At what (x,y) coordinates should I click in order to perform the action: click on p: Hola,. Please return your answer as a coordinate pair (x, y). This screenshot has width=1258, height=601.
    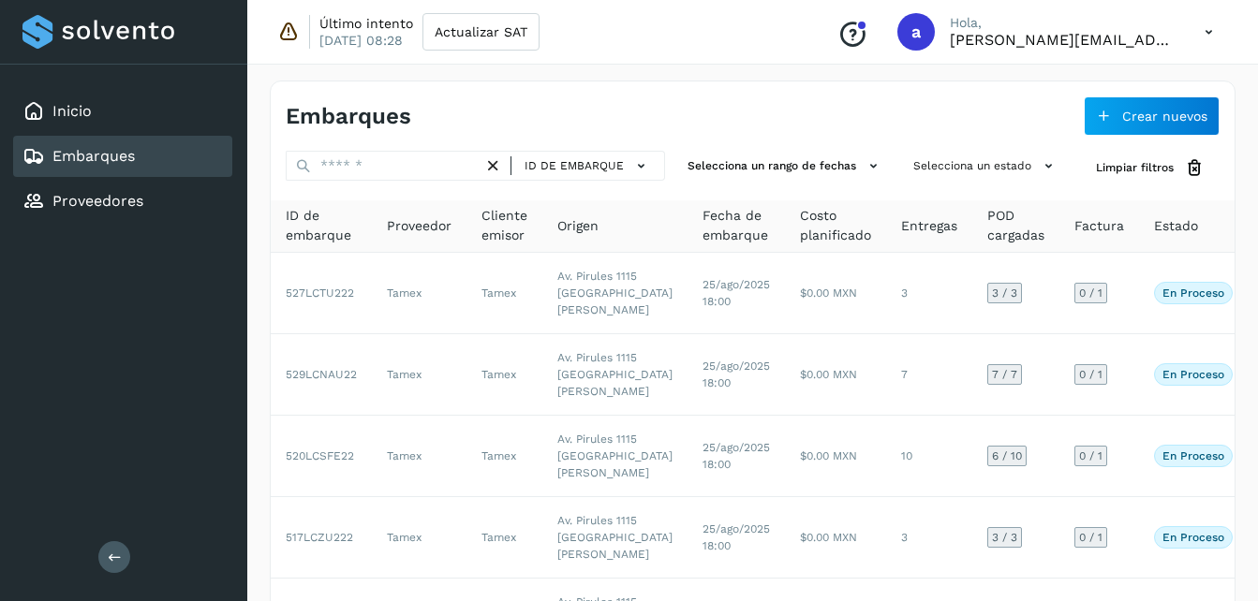
    Looking at the image, I should click on (1062, 22).